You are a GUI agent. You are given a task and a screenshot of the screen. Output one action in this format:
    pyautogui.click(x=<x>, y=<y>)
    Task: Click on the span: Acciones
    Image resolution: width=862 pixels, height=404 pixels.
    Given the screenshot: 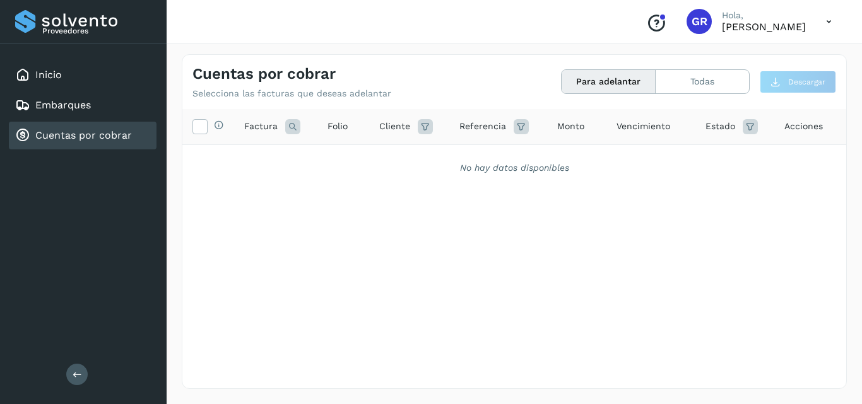 What is the action you would take?
    pyautogui.click(x=803, y=126)
    